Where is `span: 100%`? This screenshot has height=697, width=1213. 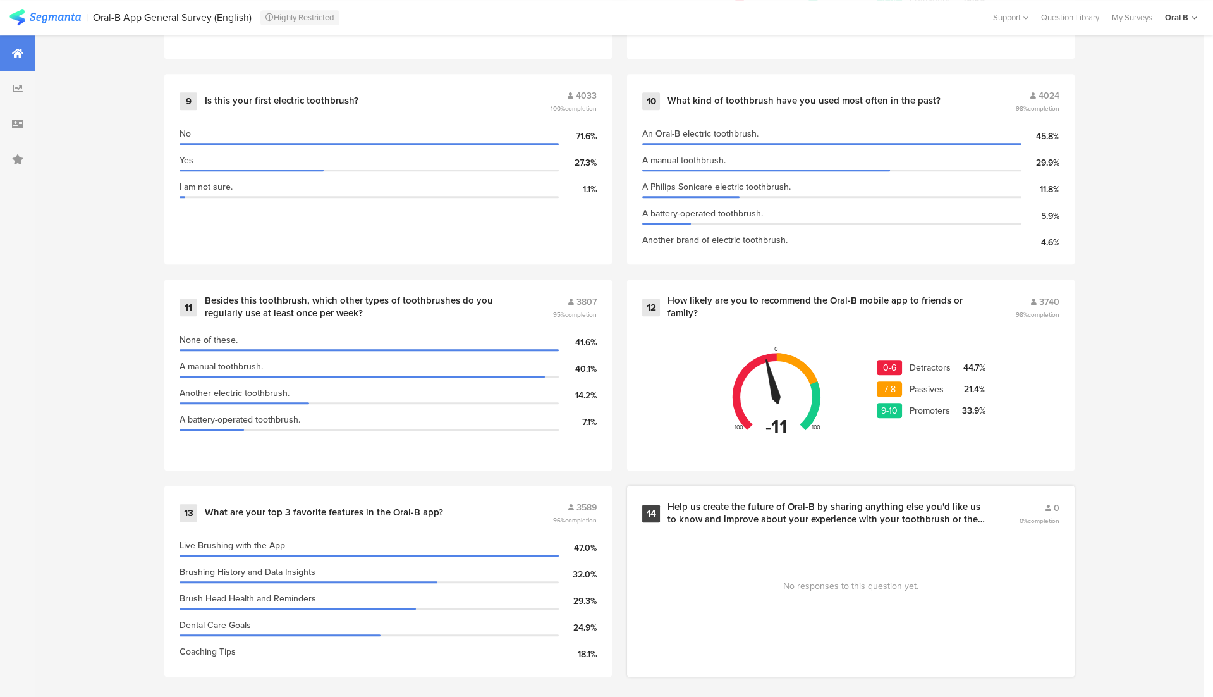
span: 100% is located at coordinates (573, 108).